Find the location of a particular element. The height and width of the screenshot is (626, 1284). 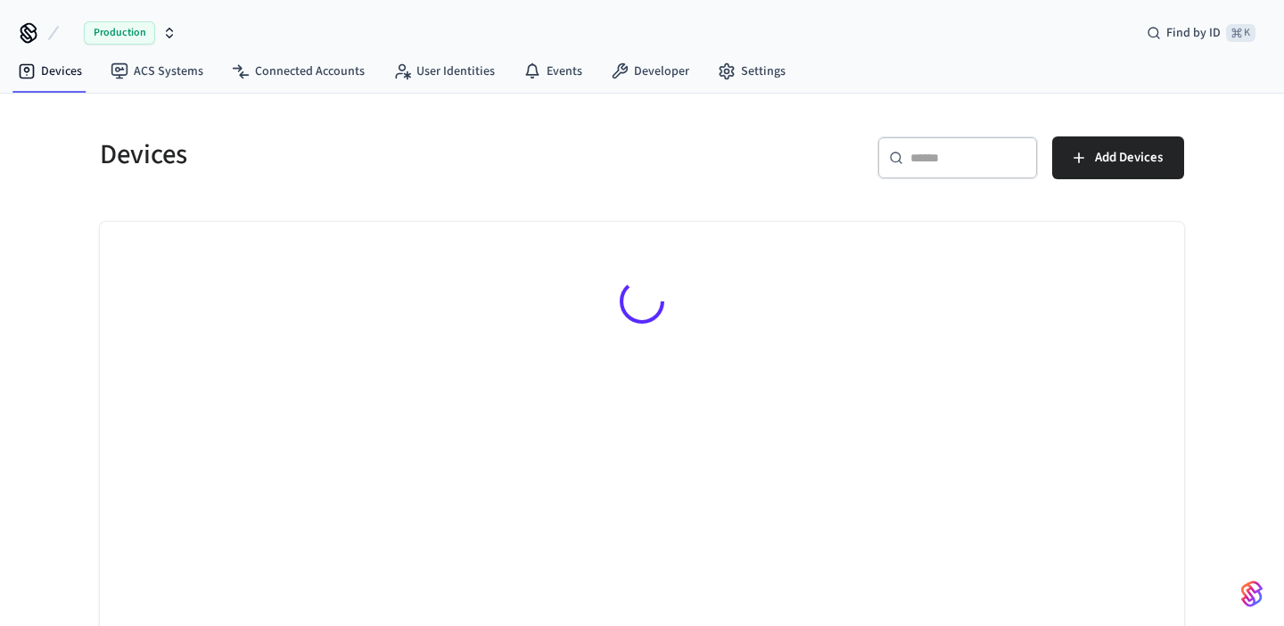

a: User Identities is located at coordinates (444, 71).